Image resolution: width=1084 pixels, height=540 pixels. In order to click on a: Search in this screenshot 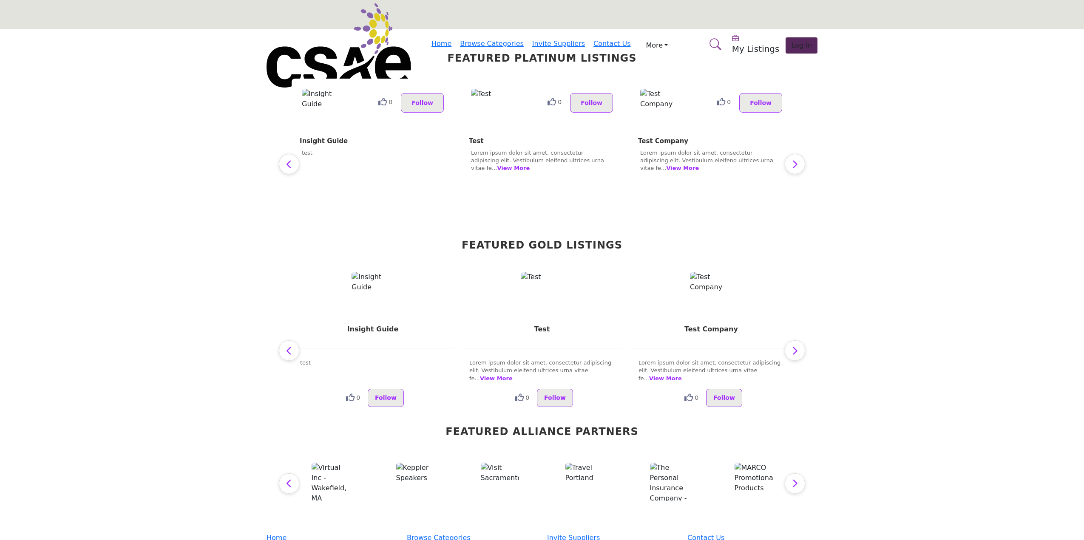, I will do `click(714, 44)`.